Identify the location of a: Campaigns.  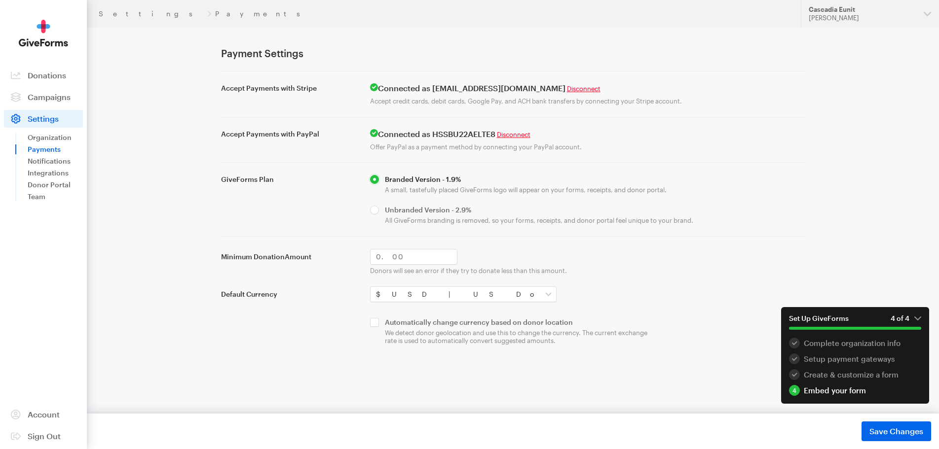
(43, 97).